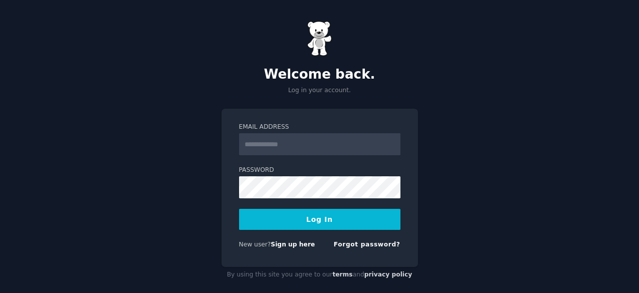 This screenshot has height=293, width=639. Describe the element at coordinates (320, 91) in the screenshot. I see `p: Log in your account.` at that location.